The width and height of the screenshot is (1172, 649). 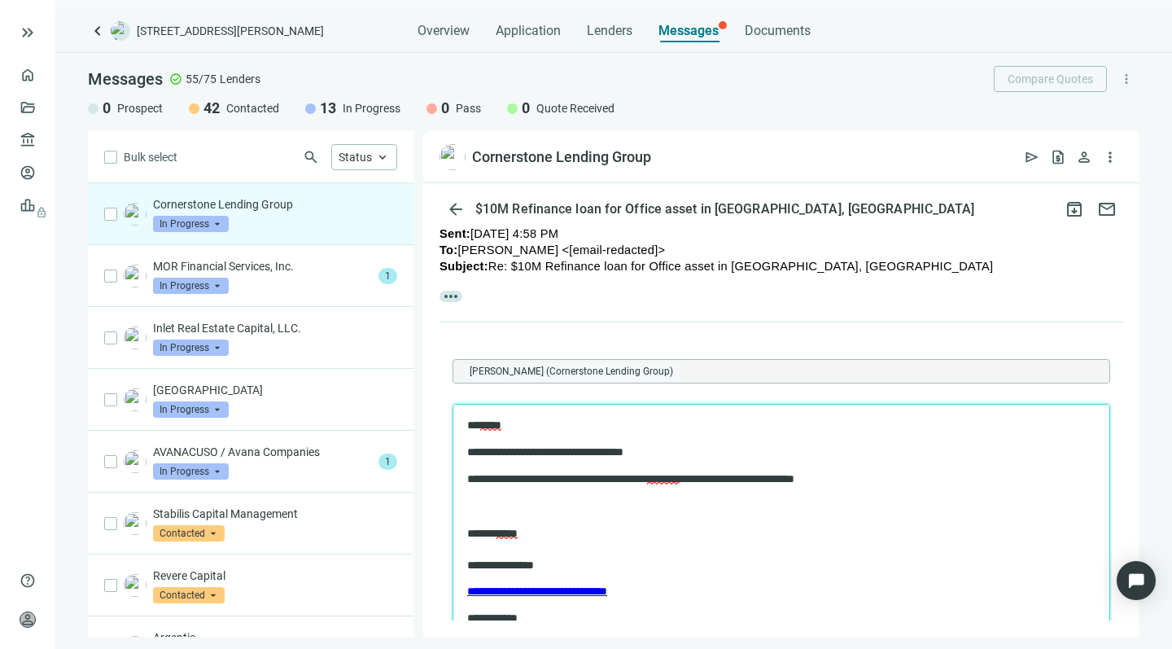 I want to click on div: Open Intercom Messenger, so click(x=1136, y=580).